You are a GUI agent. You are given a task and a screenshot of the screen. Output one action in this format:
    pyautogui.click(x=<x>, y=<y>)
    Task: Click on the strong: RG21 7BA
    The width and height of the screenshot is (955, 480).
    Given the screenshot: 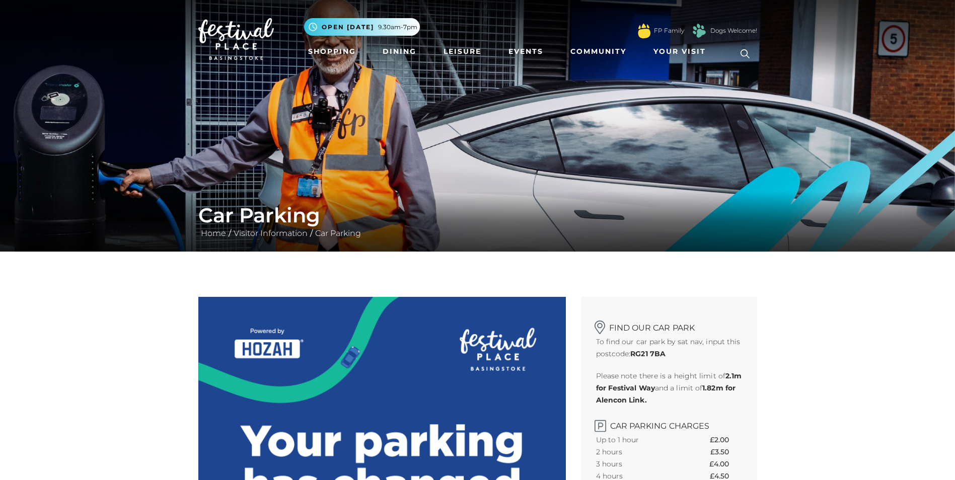 What is the action you would take?
    pyautogui.click(x=648, y=354)
    